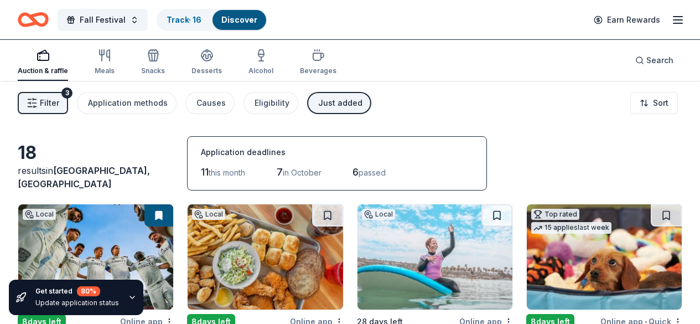 The height and width of the screenshot is (324, 700). I want to click on span: 11, so click(205, 171).